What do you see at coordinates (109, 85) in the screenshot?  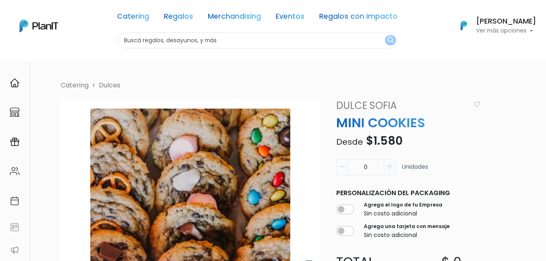 I see `a: Dulces` at bounding box center [109, 85].